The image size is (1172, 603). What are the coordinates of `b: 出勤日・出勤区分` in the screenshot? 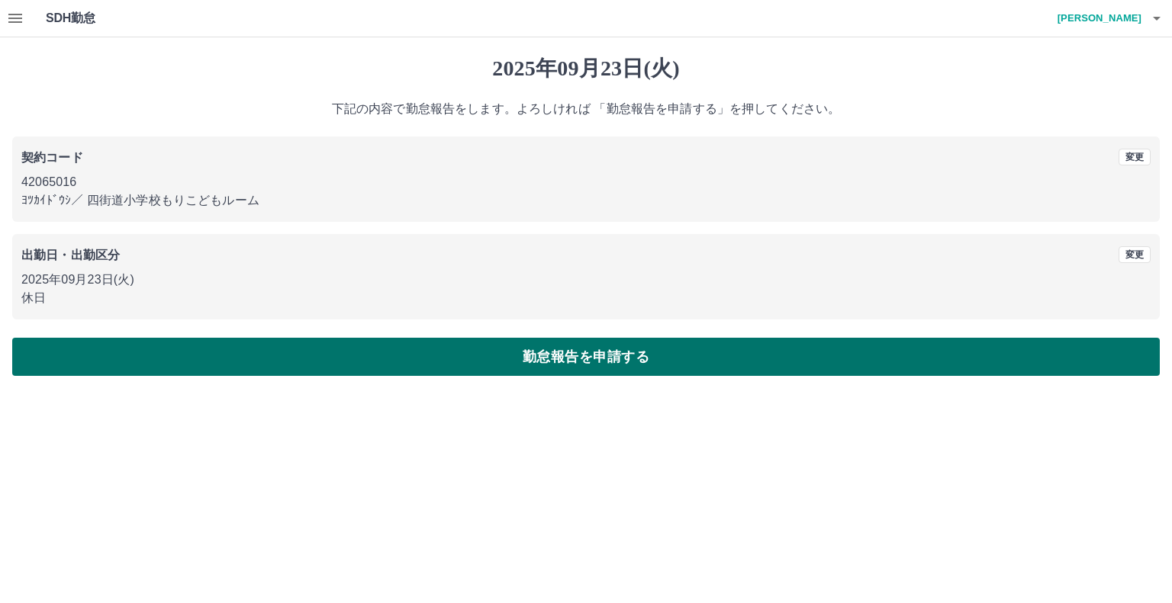 It's located at (70, 255).